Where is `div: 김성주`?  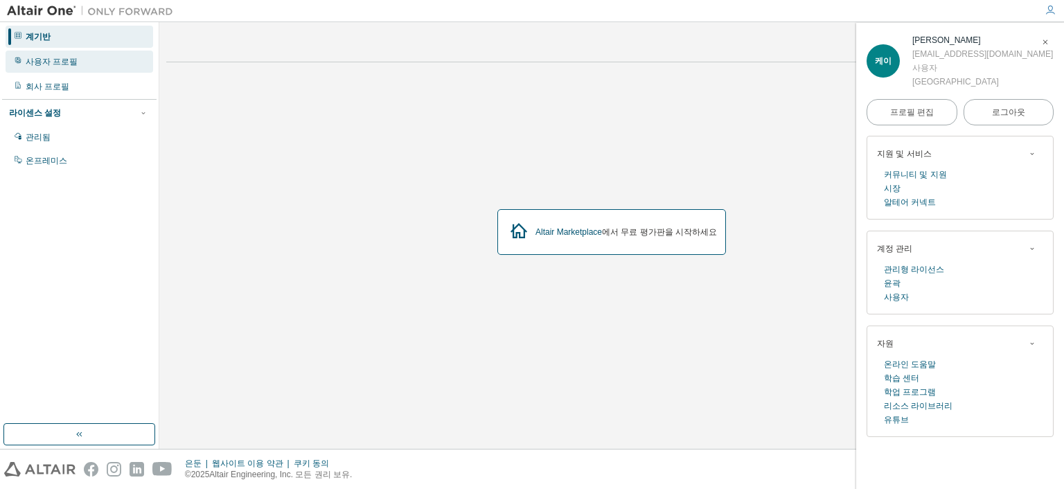 div: 김성주 is located at coordinates (982, 40).